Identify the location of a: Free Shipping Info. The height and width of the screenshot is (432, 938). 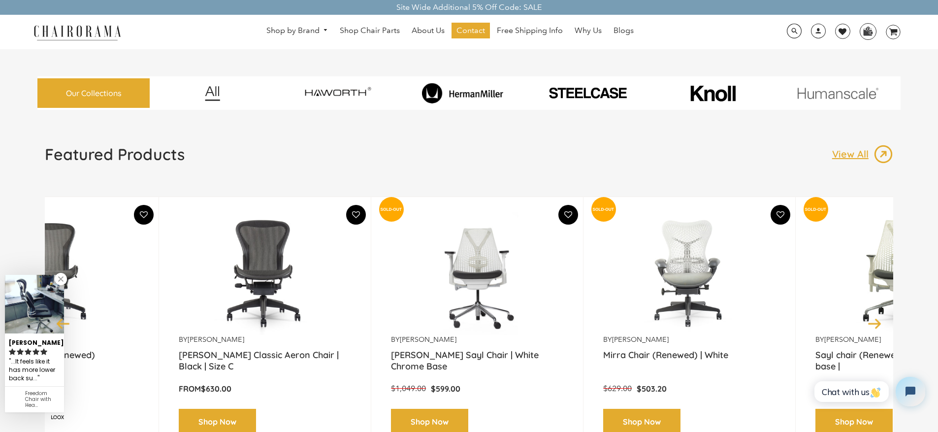
(530, 31).